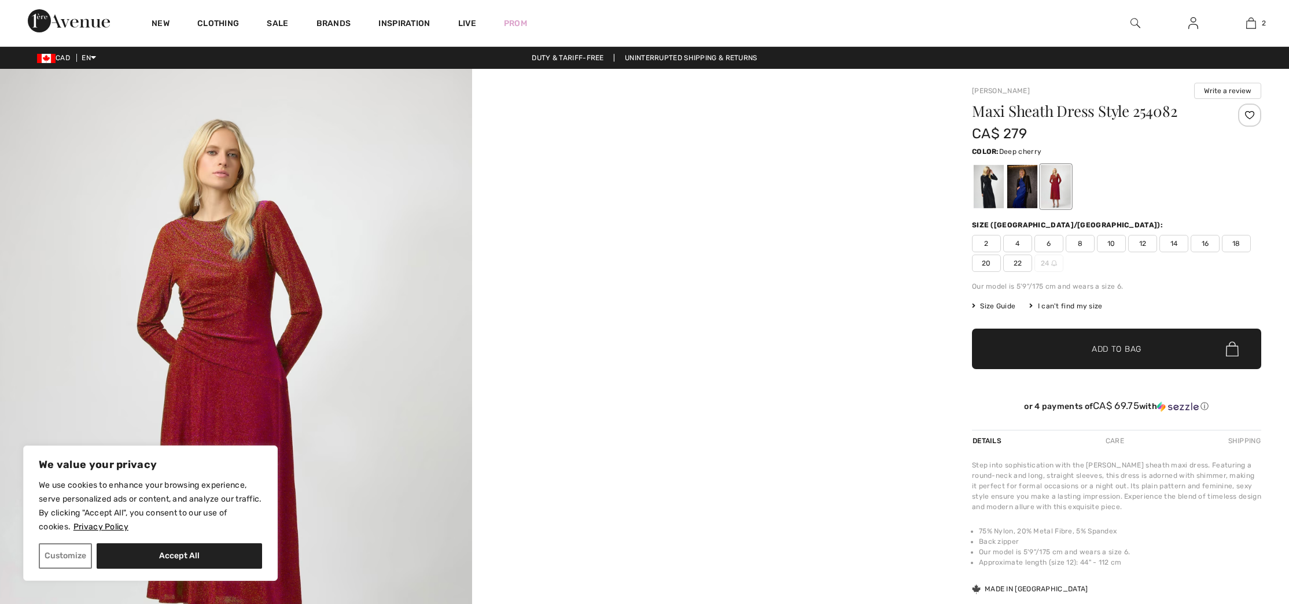  What do you see at coordinates (1112, 244) in the screenshot?
I see `span: 10` at bounding box center [1112, 244].